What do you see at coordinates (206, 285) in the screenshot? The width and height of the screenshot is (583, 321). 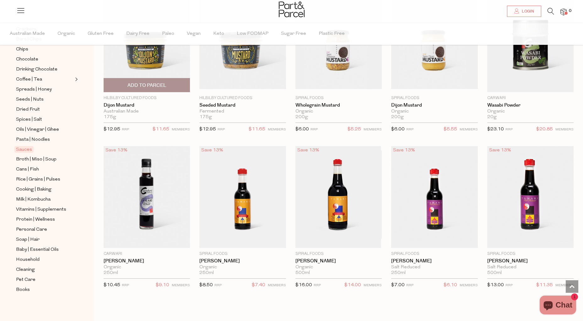 I see `span: $8.50` at bounding box center [206, 285].